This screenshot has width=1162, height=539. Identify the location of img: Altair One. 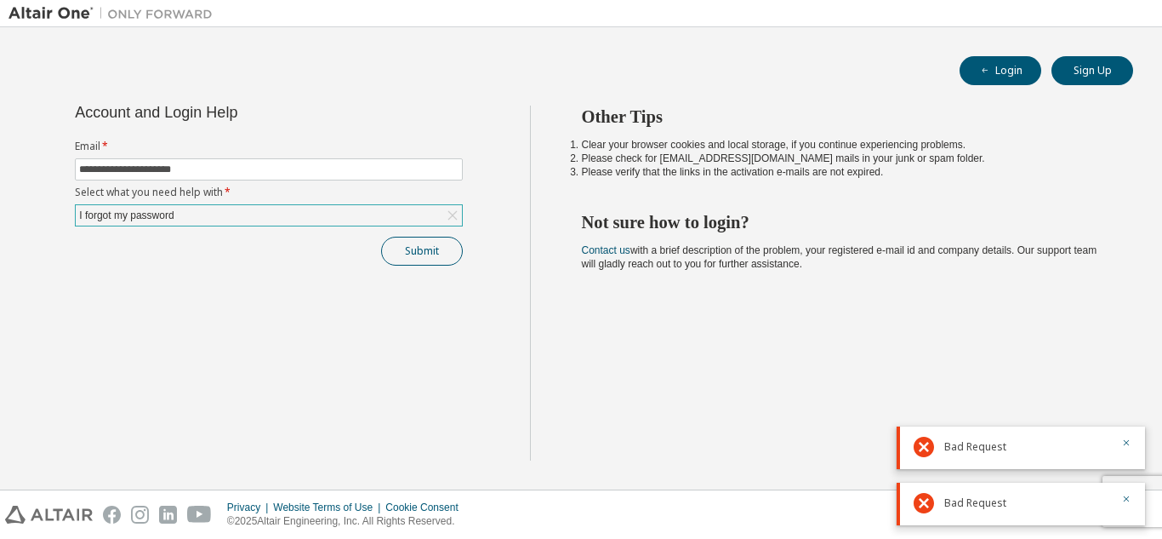
(115, 14).